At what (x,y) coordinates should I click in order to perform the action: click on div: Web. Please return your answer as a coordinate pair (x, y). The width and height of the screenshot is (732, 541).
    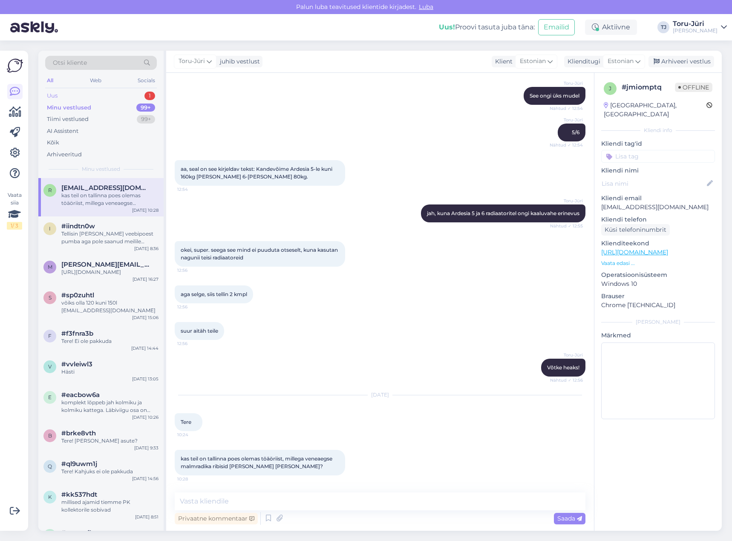
    Looking at the image, I should click on (95, 81).